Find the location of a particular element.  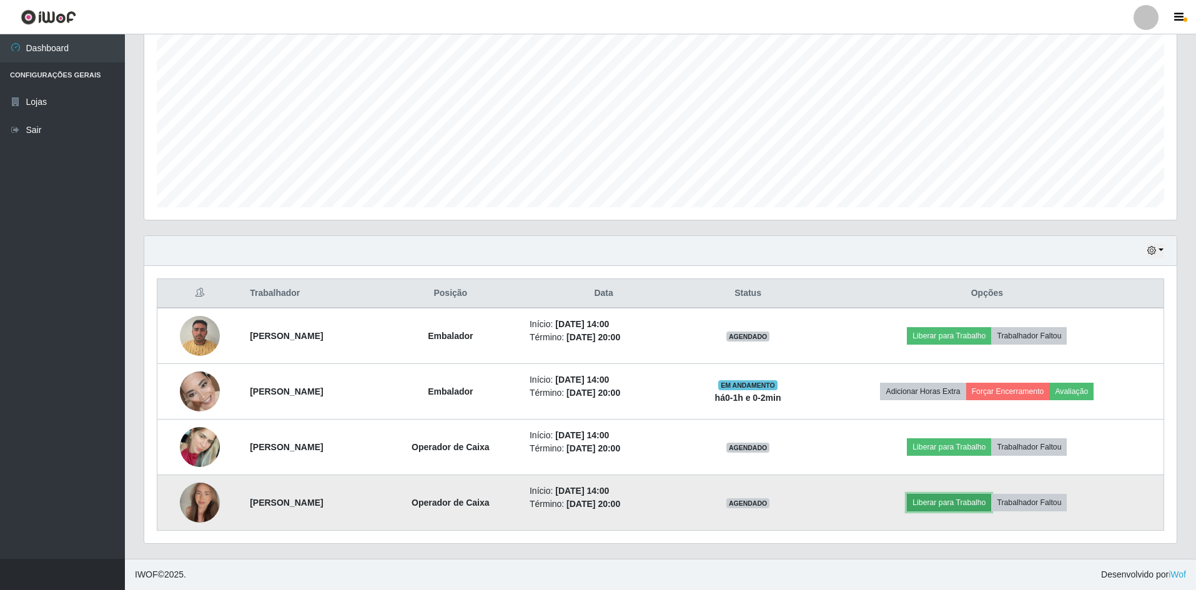

img: 1757182475196.jpeg is located at coordinates (200, 335).